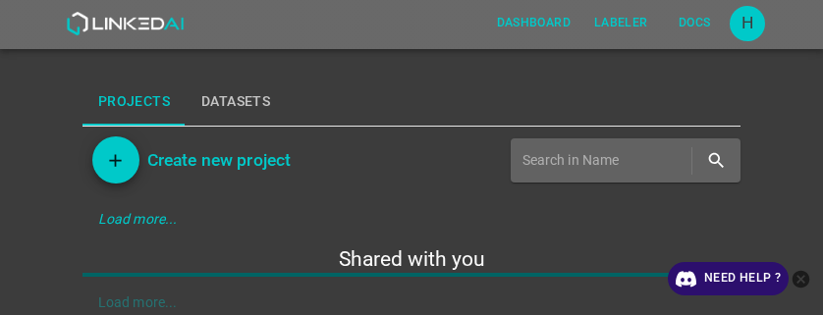  What do you see at coordinates (533, 23) in the screenshot?
I see `a: Dashboard` at bounding box center [533, 23].